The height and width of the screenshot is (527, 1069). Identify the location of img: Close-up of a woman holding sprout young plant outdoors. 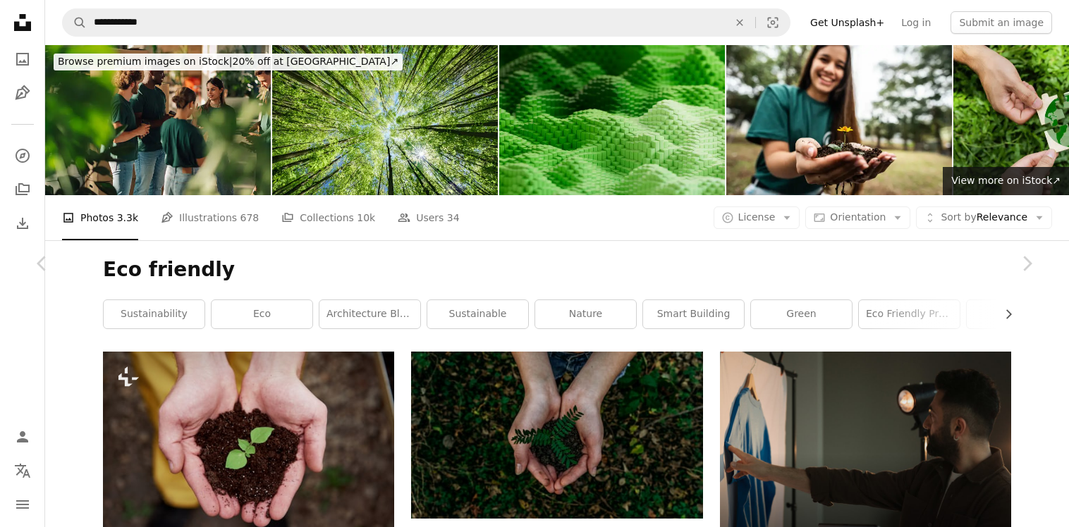
(839, 120).